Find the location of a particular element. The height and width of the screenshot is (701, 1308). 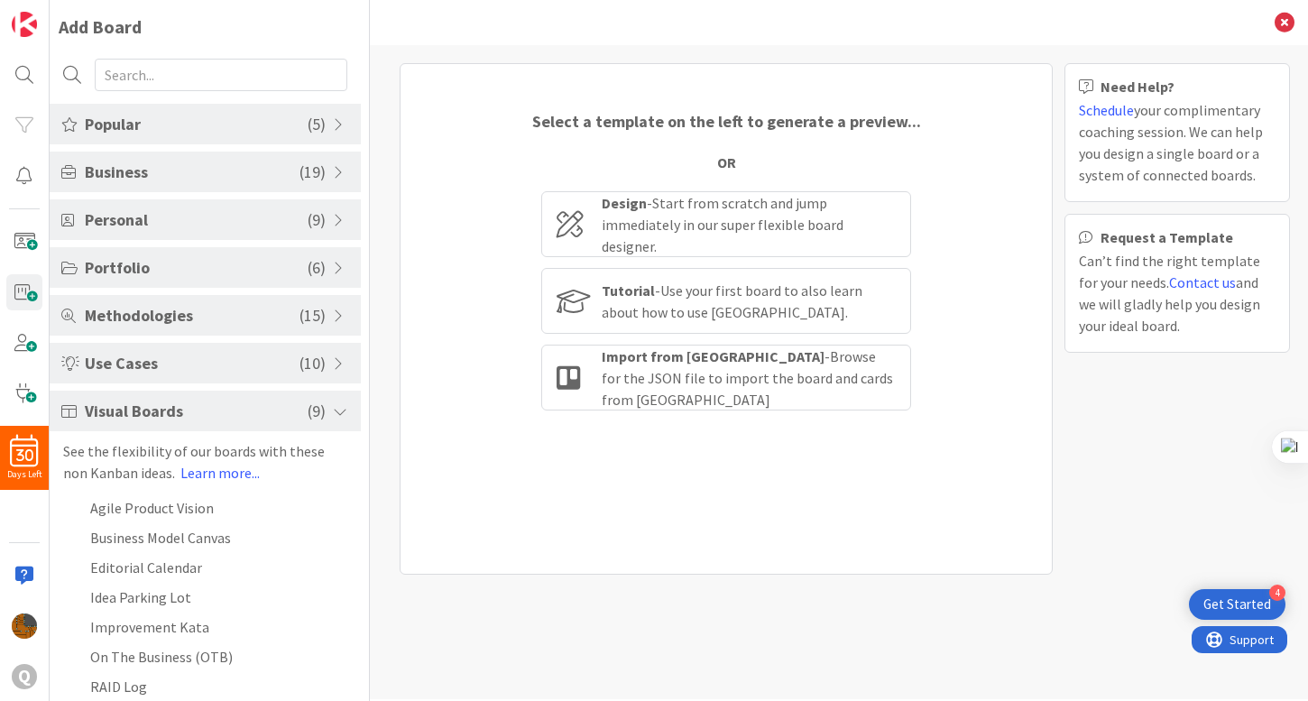

b: Design is located at coordinates (624, 203).